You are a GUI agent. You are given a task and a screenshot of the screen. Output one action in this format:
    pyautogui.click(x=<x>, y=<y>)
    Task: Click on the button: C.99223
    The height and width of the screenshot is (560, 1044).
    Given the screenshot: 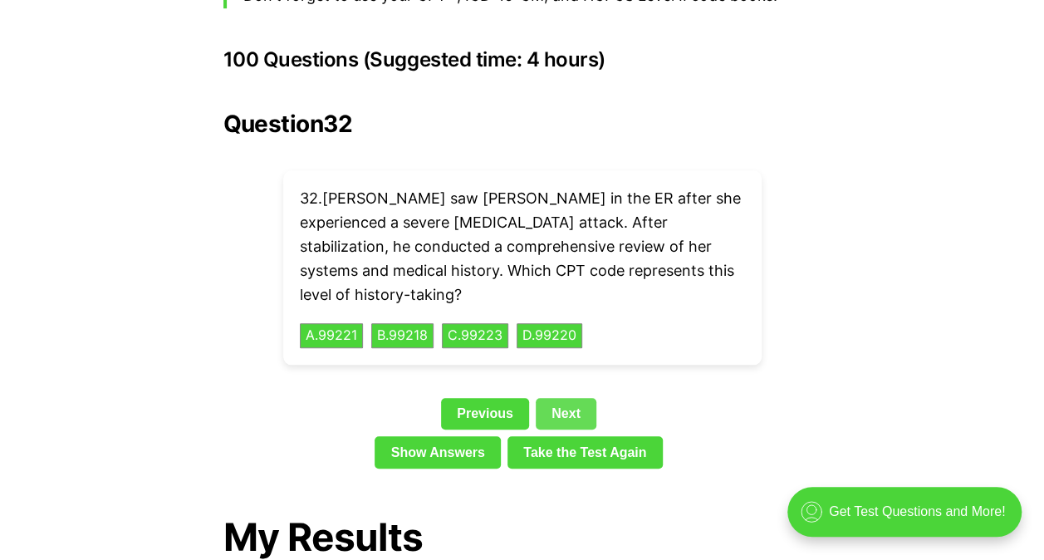 What is the action you would take?
    pyautogui.click(x=475, y=336)
    